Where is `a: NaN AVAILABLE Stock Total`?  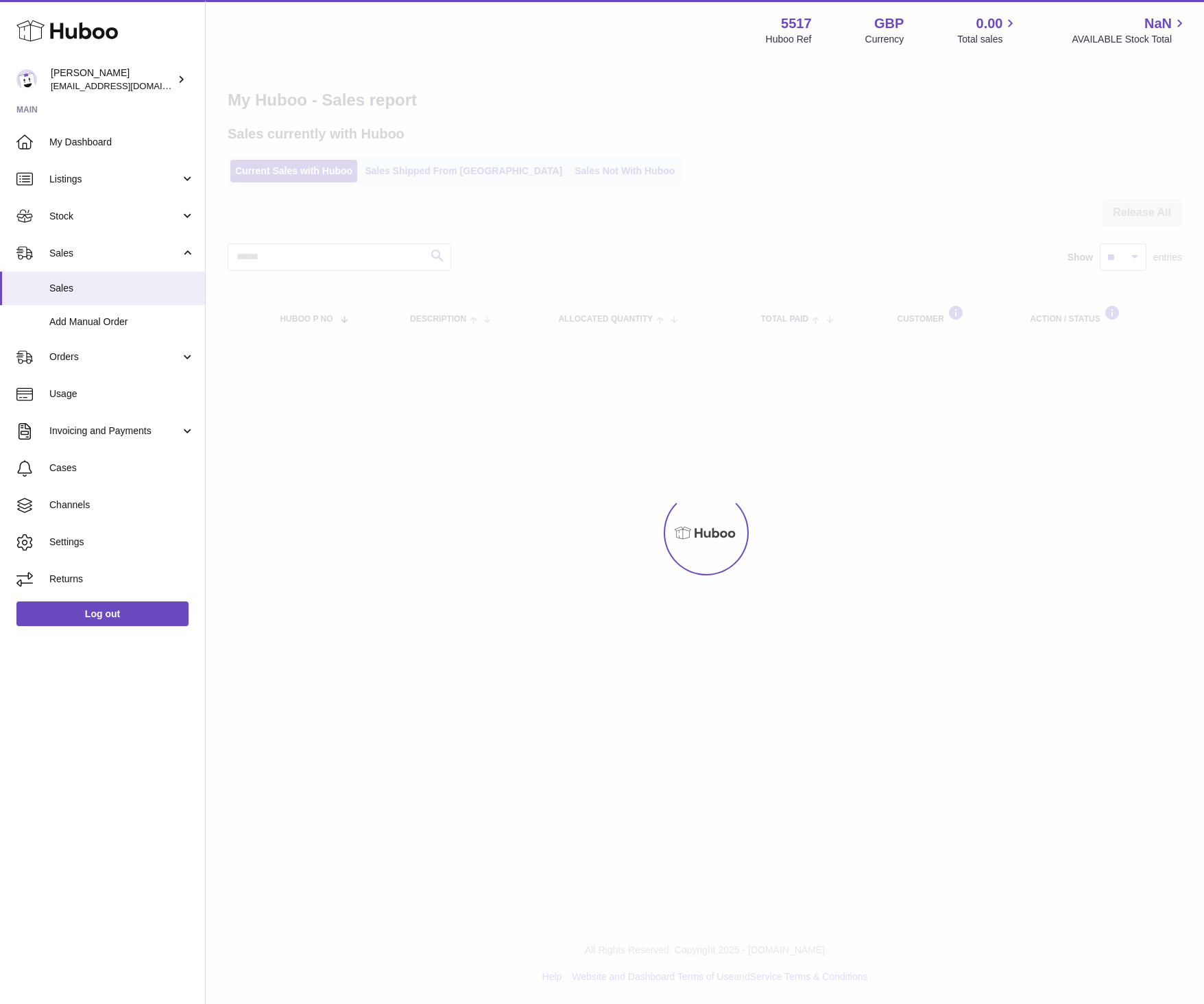
a: NaN AVAILABLE Stock Total is located at coordinates (1129, 30).